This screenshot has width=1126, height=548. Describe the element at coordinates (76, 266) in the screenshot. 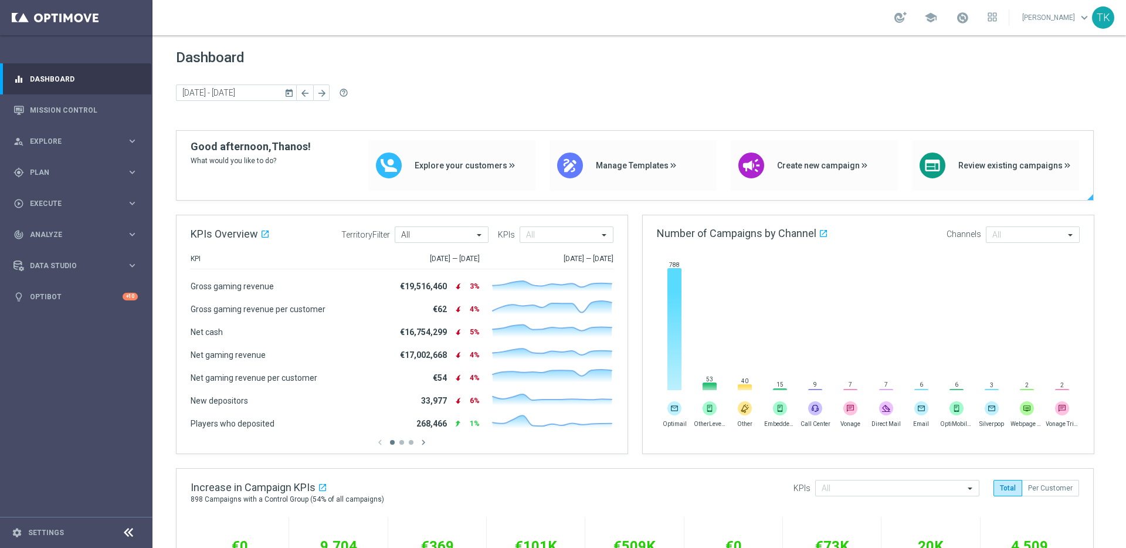

I see `div: Data Studio keyboard_arrow_right` at that location.